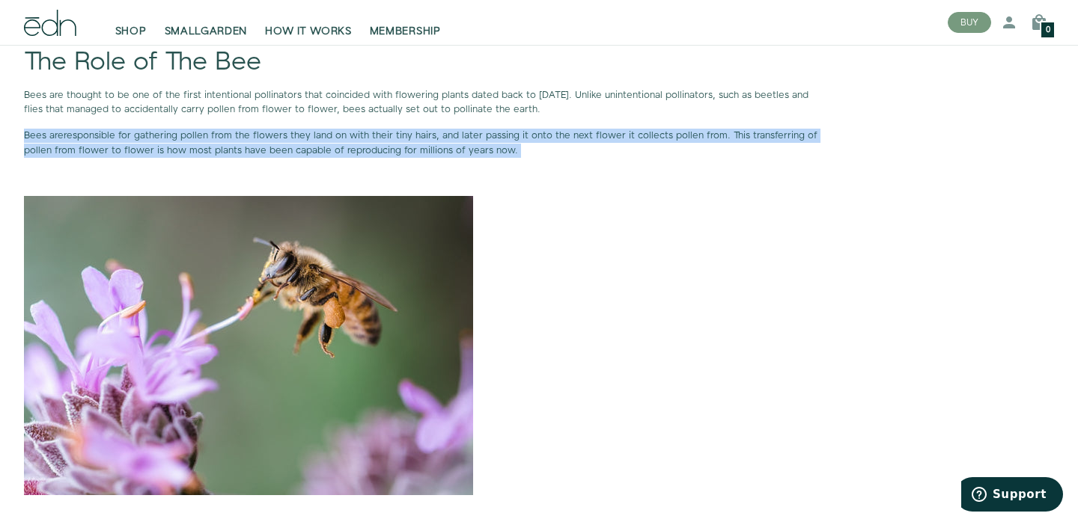 The width and height of the screenshot is (1078, 522). I want to click on span: SHOP, so click(131, 31).